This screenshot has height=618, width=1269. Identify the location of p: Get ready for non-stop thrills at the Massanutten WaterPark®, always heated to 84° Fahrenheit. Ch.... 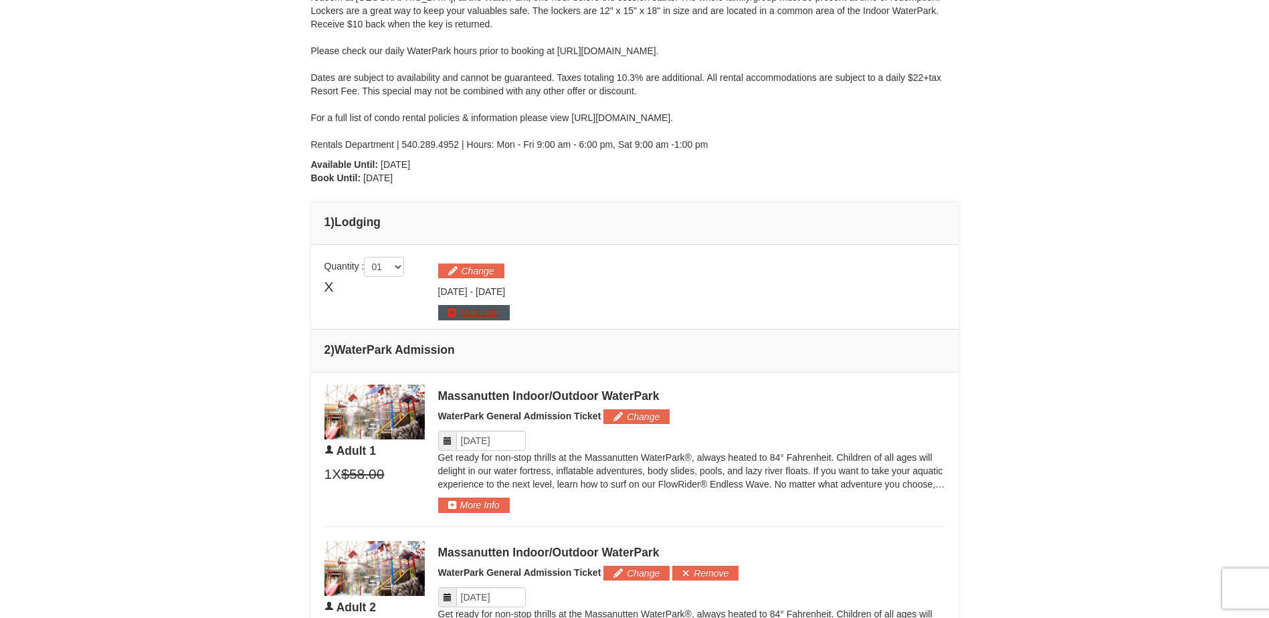
(692, 471).